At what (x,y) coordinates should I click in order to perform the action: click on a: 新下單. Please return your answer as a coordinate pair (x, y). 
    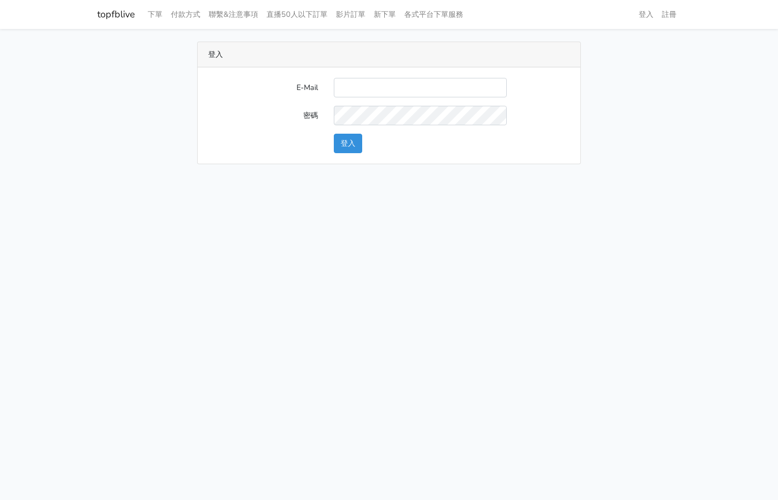
    Looking at the image, I should click on (385, 14).